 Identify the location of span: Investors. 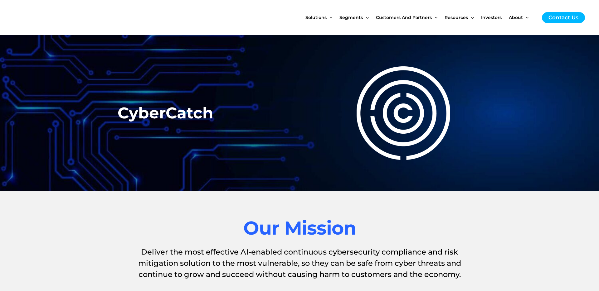
(491, 17).